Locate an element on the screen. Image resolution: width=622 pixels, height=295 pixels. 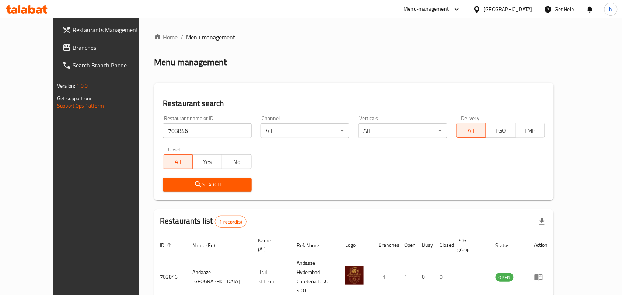
span: Status is located at coordinates (508, 246).